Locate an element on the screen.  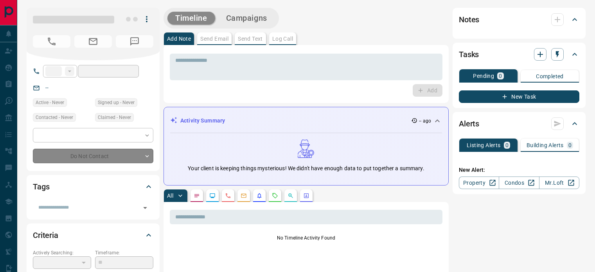
p: Your client is keeping things mysterious! We didn't have enough data to put together a summary. is located at coordinates (306, 168).